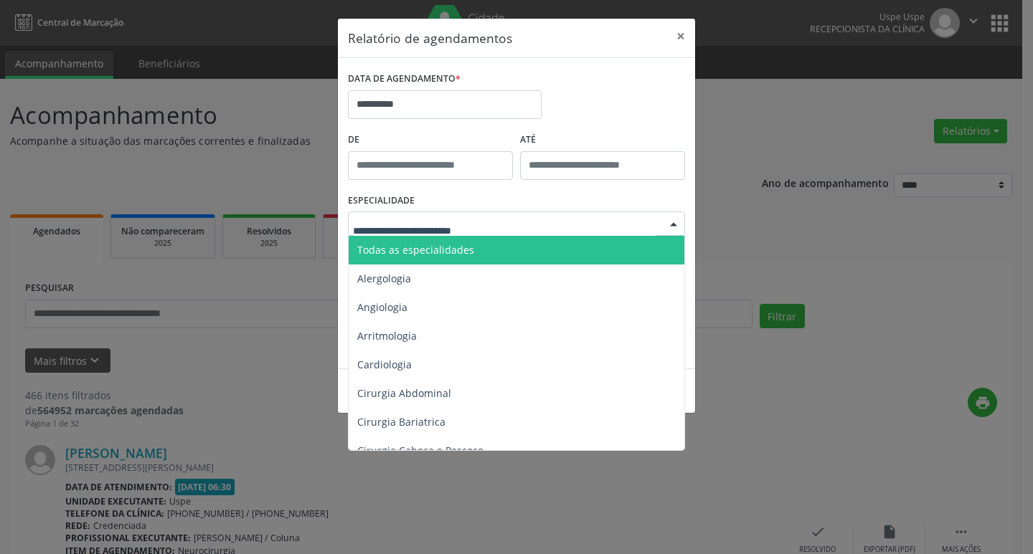 The height and width of the screenshot is (554, 1033). What do you see at coordinates (430, 140) in the screenshot?
I see `label: De` at bounding box center [430, 140].